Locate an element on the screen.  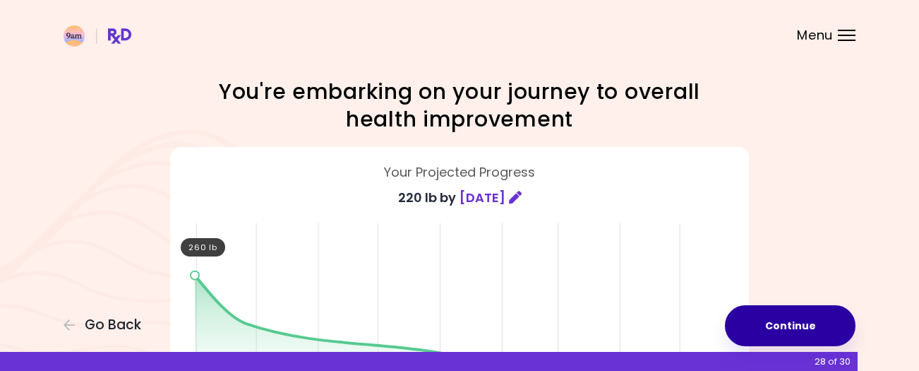
span: Go Back is located at coordinates (113, 325).